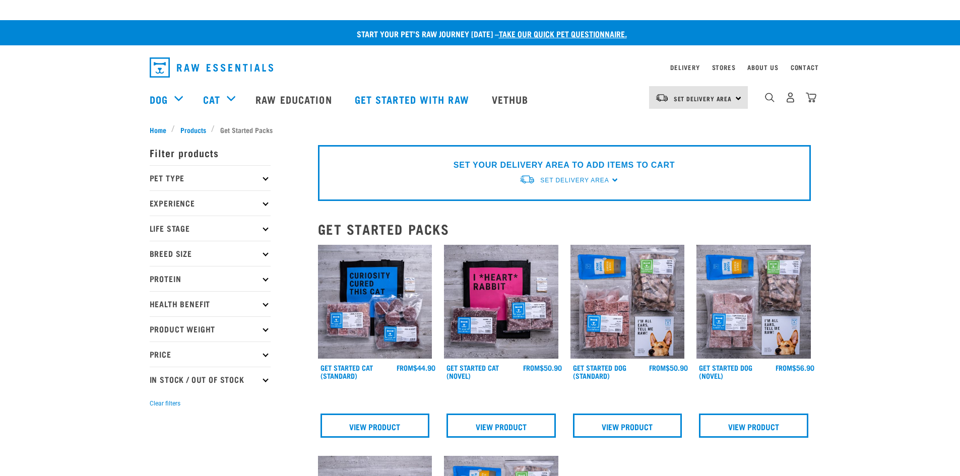 The height and width of the screenshot is (476, 960). What do you see at coordinates (725, 371) in the screenshot?
I see `a: Get Started Dog (Novel)` at bounding box center [725, 371].